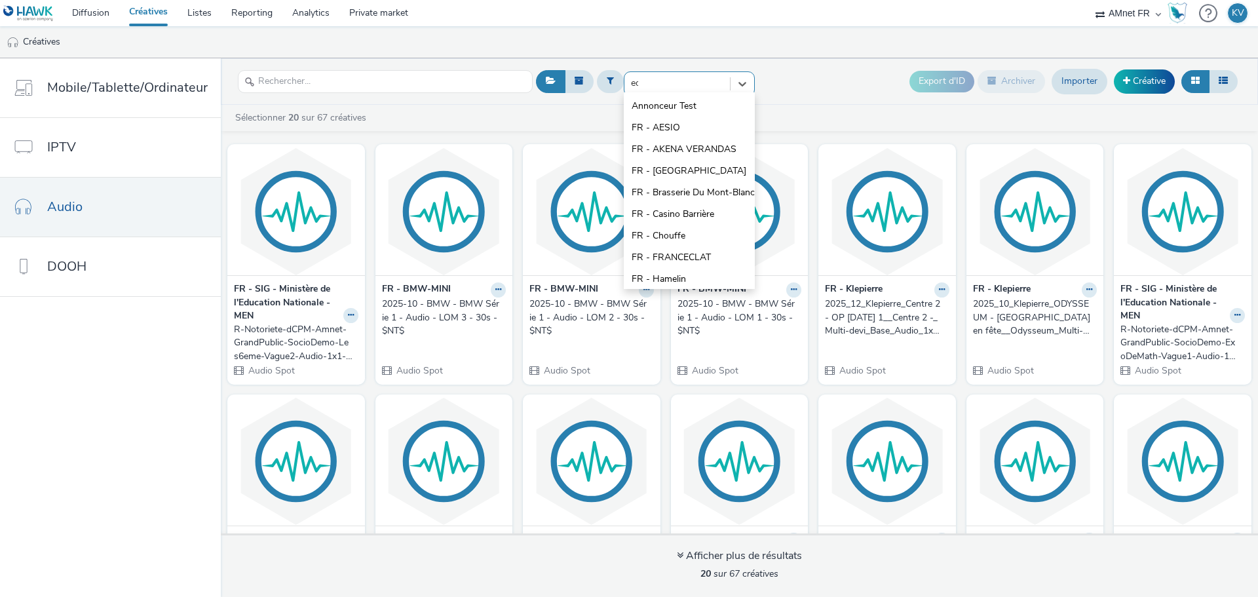 The width and height of the screenshot is (1258, 597). What do you see at coordinates (65, 206) in the screenshot?
I see `span: Audio` at bounding box center [65, 206].